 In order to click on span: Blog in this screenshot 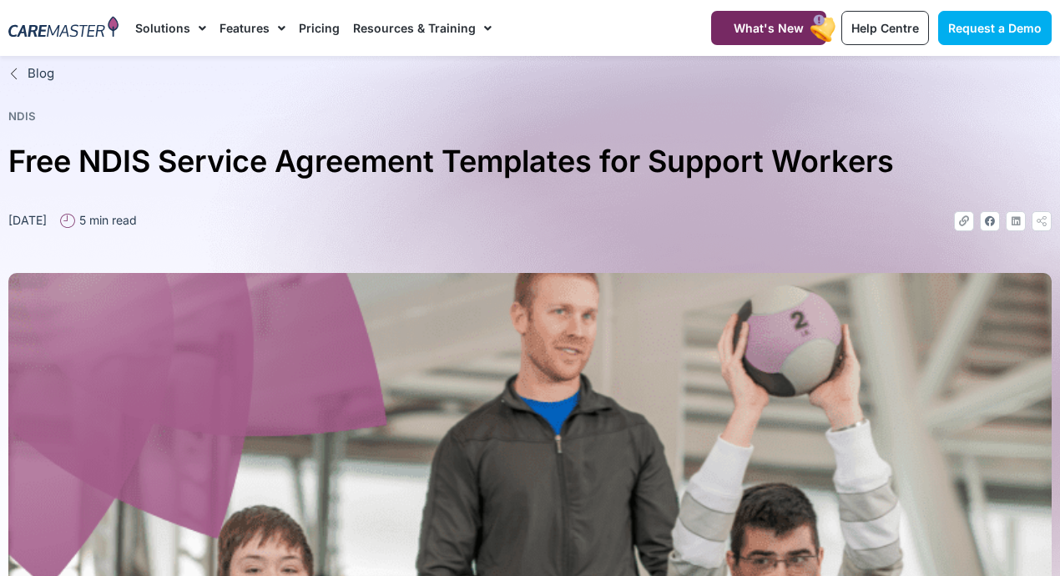, I will do `click(38, 73)`.